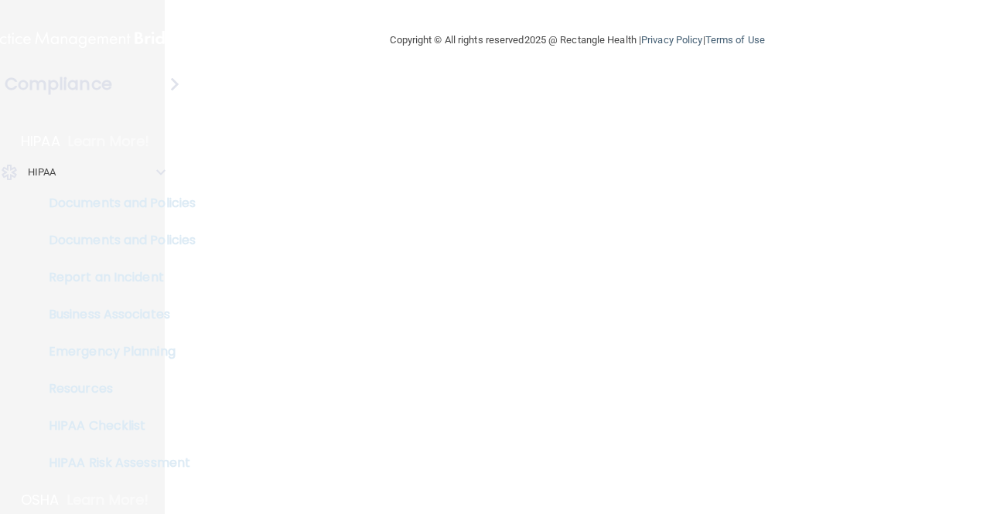 The height and width of the screenshot is (514, 990). What do you see at coordinates (578, 40) in the screenshot?
I see `div: Copyright © All rights reserved 2025 @ Rectangle Health | |` at bounding box center [578, 40].